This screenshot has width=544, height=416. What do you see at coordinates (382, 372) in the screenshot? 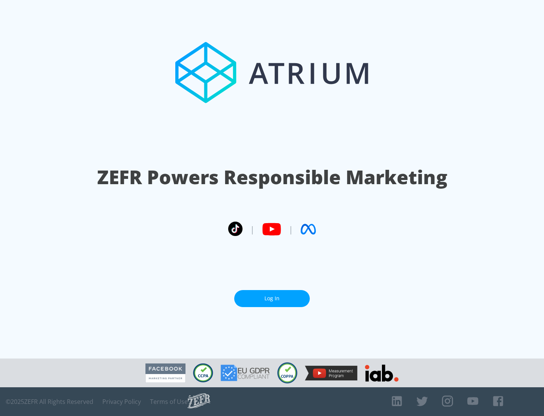
I see `img: IAB` at bounding box center [382, 372].